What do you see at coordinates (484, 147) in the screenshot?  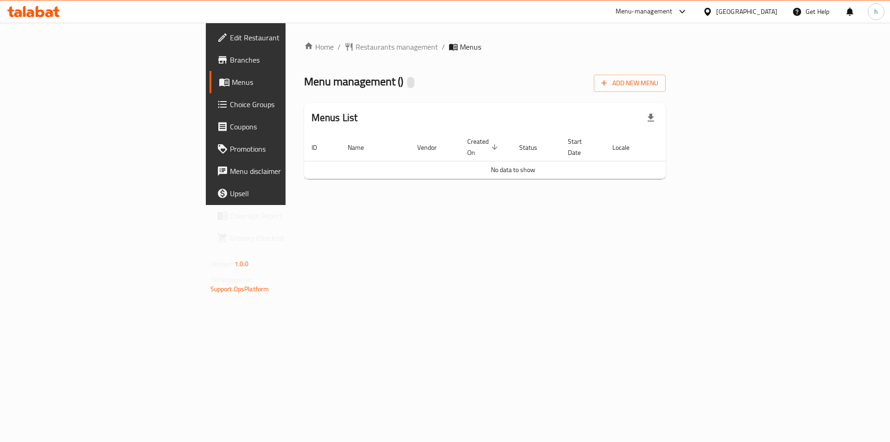 I see `span: Created On` at bounding box center [484, 147].